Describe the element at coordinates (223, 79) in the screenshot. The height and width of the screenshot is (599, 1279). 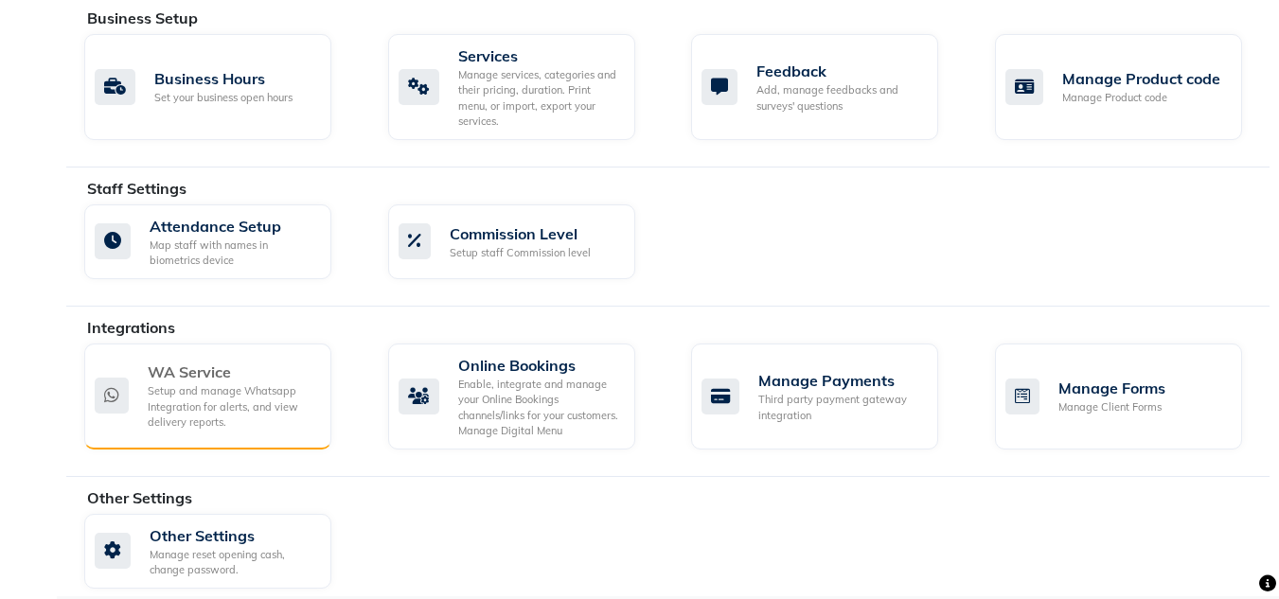
I see `div: Business Hours` at that location.